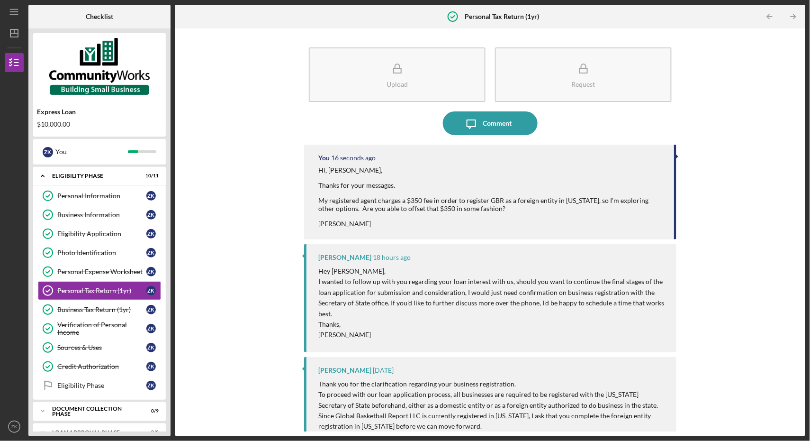 This screenshot has width=810, height=441. Describe the element at coordinates (383, 370) in the screenshot. I see `time: 2025-09-18 17:22` at that location.